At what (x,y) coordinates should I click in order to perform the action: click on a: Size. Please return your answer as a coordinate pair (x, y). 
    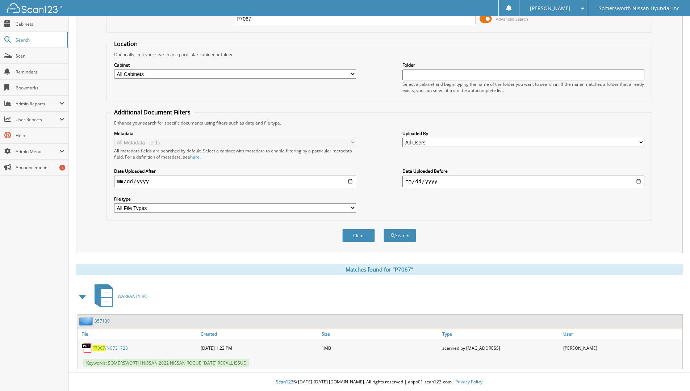
    Looking at the image, I should click on (380, 334).